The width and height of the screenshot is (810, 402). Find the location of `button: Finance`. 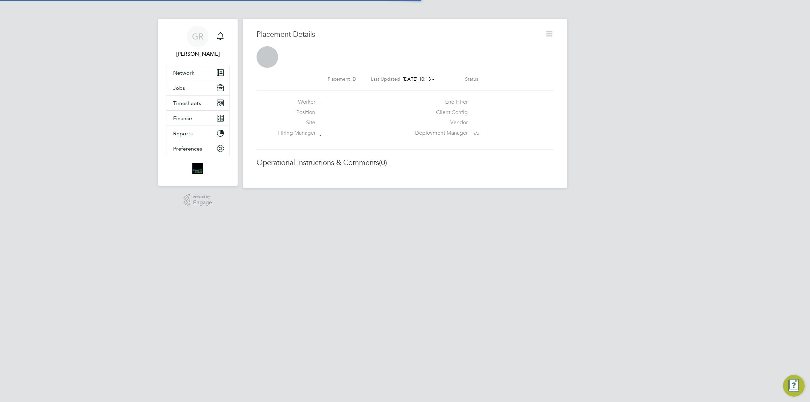

button: Finance is located at coordinates (198, 118).